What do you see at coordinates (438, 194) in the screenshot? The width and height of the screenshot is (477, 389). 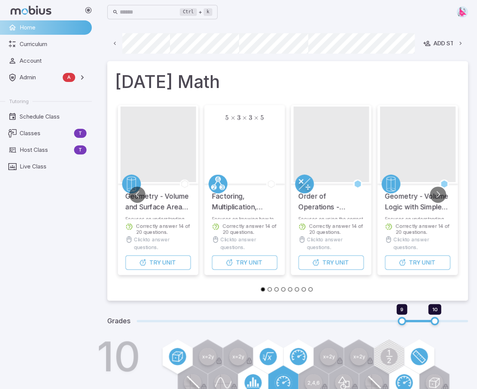 I see `button: Go to next slide` at bounding box center [438, 194].